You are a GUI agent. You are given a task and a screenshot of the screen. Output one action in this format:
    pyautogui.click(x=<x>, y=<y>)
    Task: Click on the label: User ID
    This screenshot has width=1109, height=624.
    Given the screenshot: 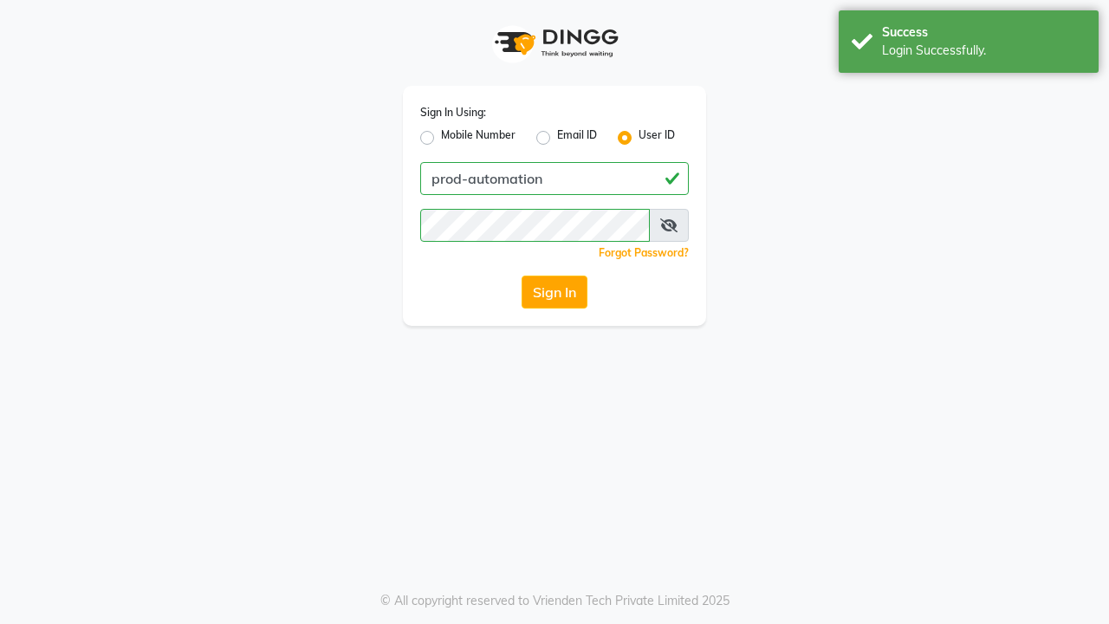 What is the action you would take?
    pyautogui.click(x=657, y=138)
    